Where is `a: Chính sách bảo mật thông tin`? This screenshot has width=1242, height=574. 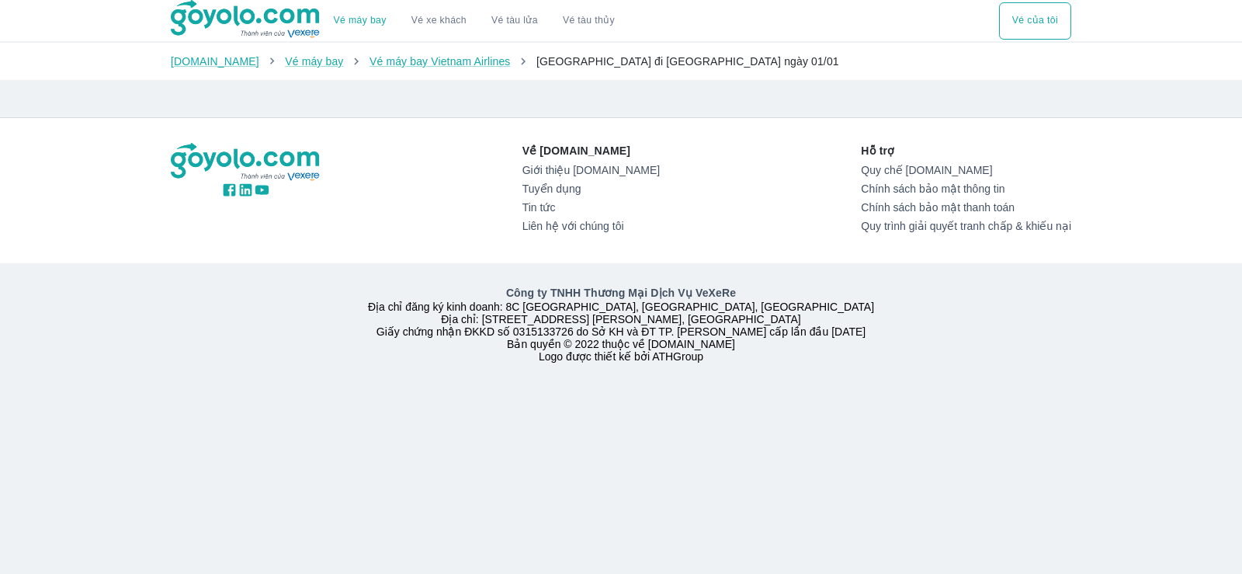 a: Chính sách bảo mật thông tin is located at coordinates (966, 189).